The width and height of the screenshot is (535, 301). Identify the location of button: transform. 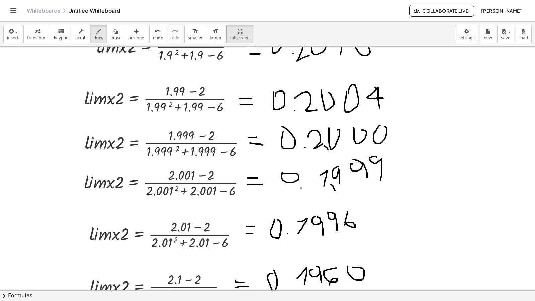
(37, 34).